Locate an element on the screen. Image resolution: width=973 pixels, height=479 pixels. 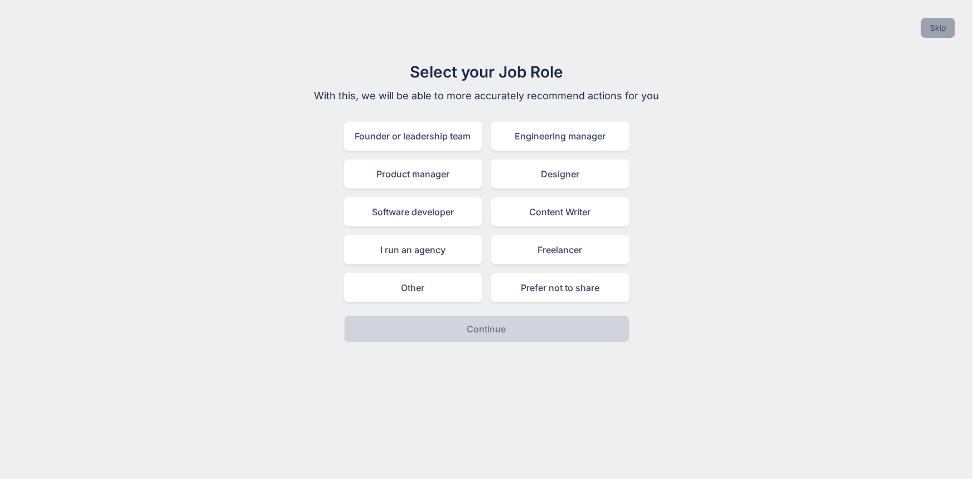
div: Engineering manager is located at coordinates (561, 136).